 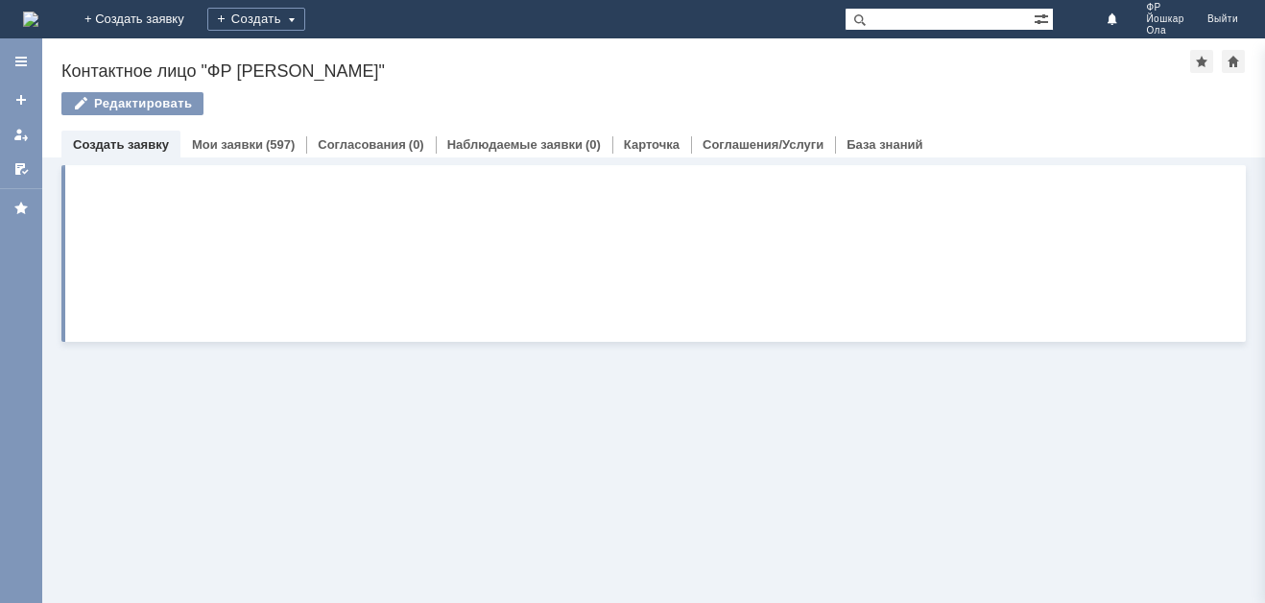 I want to click on a: Мои согласования, so click(x=21, y=169).